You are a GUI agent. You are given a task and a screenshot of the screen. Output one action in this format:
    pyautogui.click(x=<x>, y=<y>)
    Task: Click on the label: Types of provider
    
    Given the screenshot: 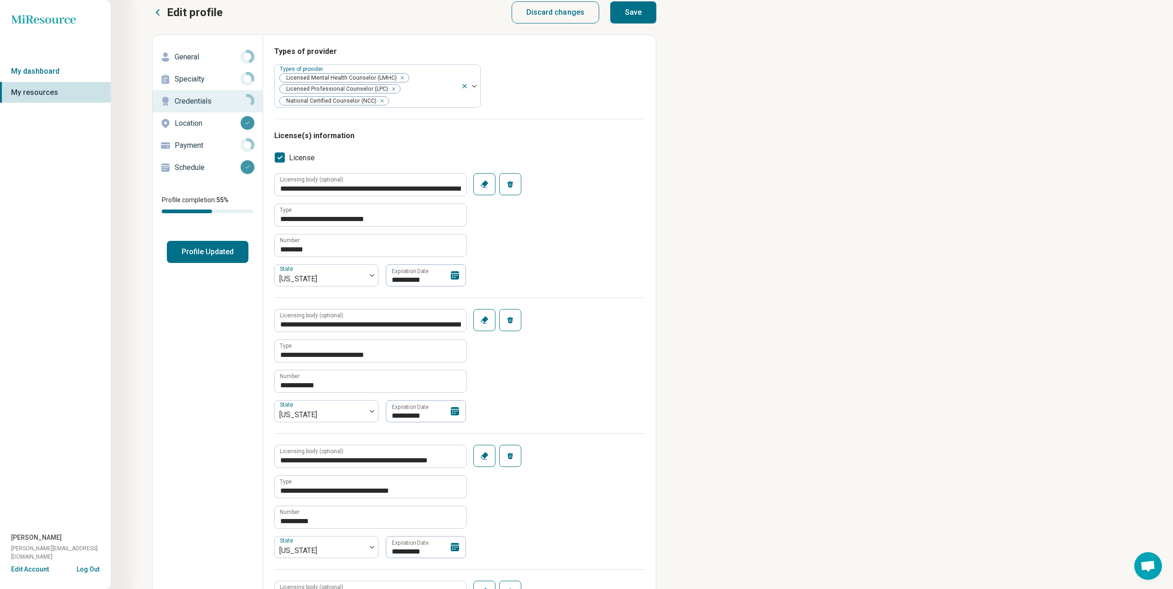 What is the action you would take?
    pyautogui.click(x=302, y=69)
    